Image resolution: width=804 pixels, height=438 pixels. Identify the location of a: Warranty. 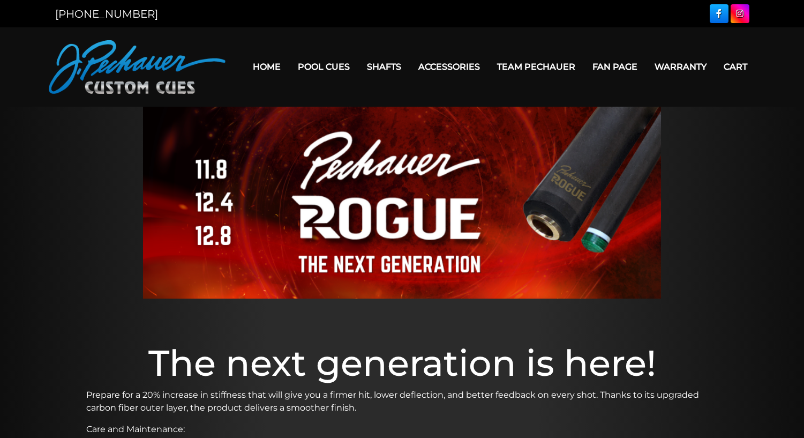
(680, 66).